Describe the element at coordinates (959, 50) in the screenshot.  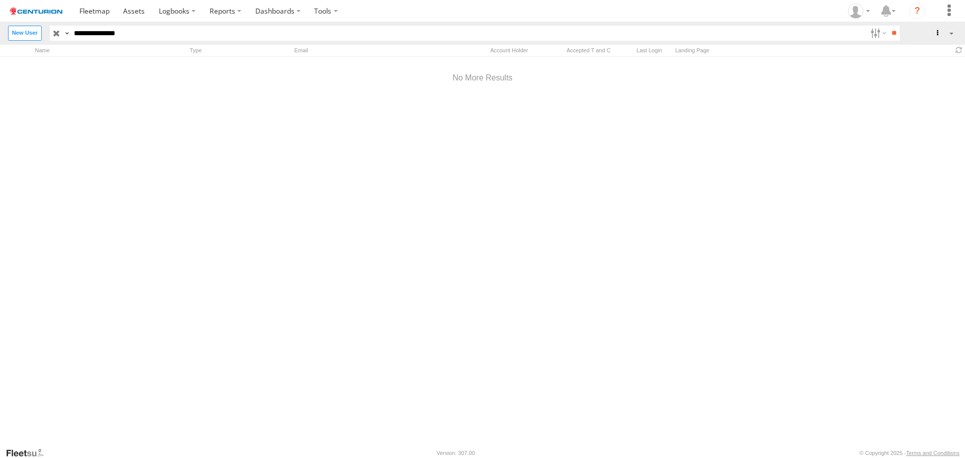
I see `span: Refresh` at that location.